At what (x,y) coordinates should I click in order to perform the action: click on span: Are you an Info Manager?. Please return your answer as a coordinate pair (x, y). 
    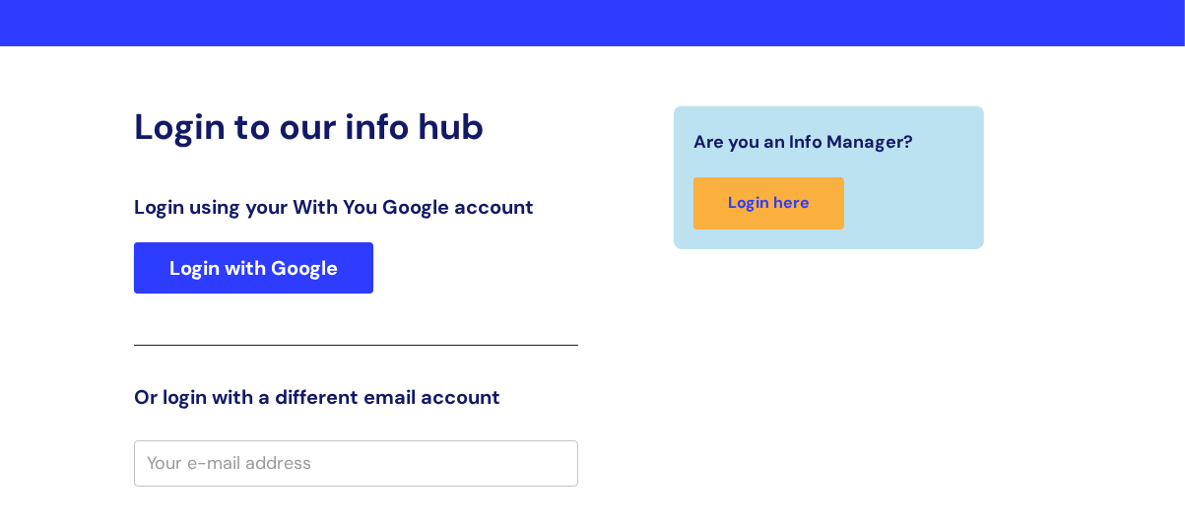
    Looking at the image, I should click on (803, 142).